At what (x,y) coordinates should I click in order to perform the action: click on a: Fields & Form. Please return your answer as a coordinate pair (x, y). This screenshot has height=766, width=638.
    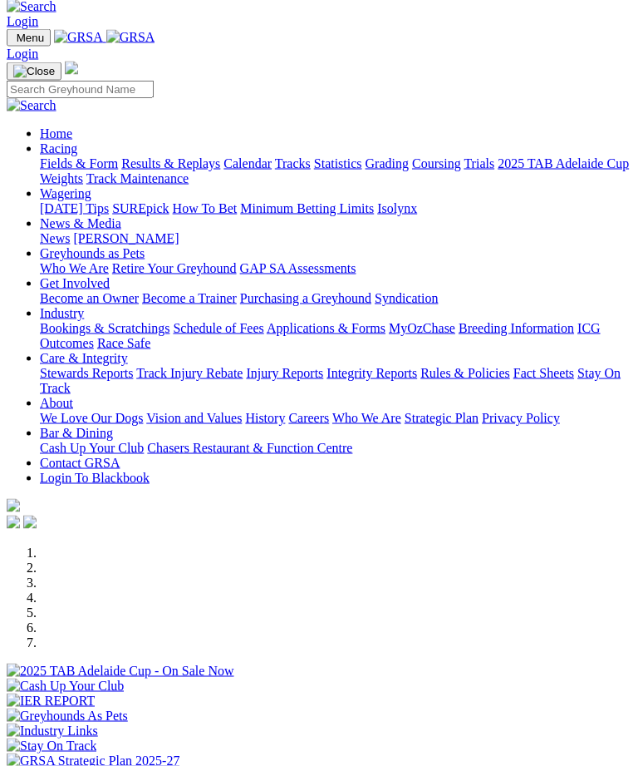
    Looking at the image, I should click on (79, 163).